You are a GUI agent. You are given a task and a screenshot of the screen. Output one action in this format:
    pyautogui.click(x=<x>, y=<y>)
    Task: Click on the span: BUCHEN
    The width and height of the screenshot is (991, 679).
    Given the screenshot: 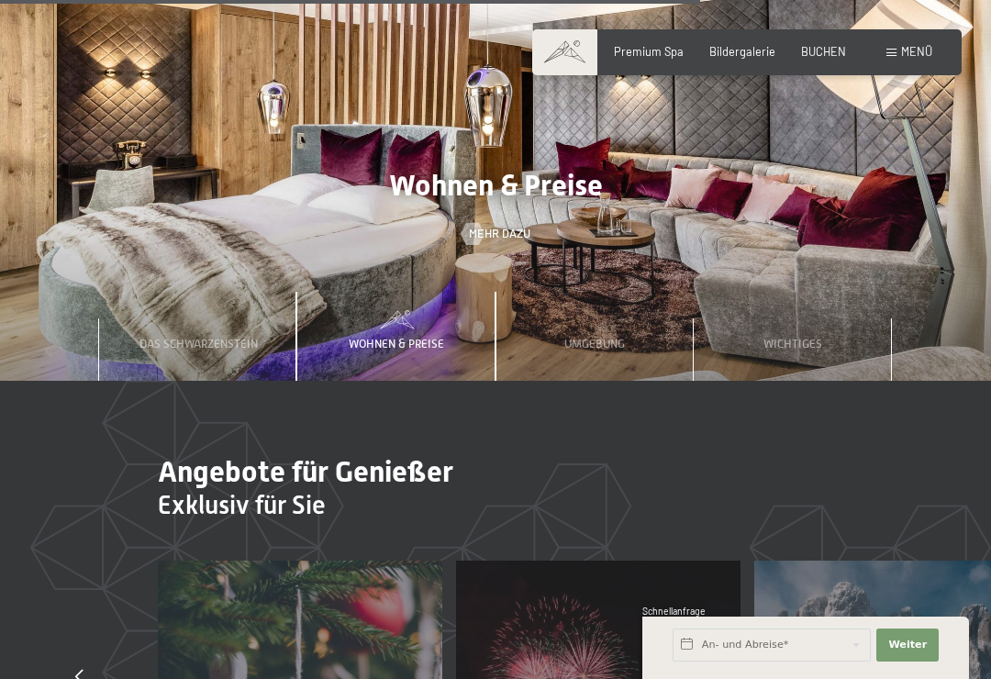 What is the action you would take?
    pyautogui.click(x=823, y=51)
    